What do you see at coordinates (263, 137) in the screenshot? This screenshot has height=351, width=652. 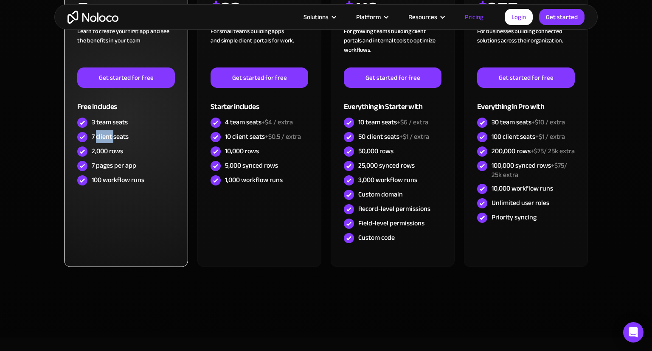 I see `div: 10 client seats` at bounding box center [263, 137].